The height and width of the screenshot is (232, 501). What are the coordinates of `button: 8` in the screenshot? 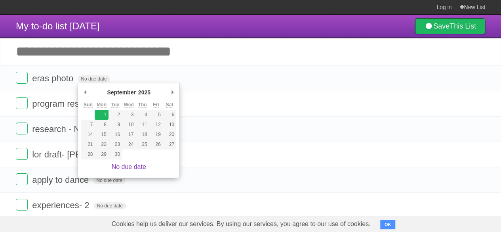 It's located at (101, 124).